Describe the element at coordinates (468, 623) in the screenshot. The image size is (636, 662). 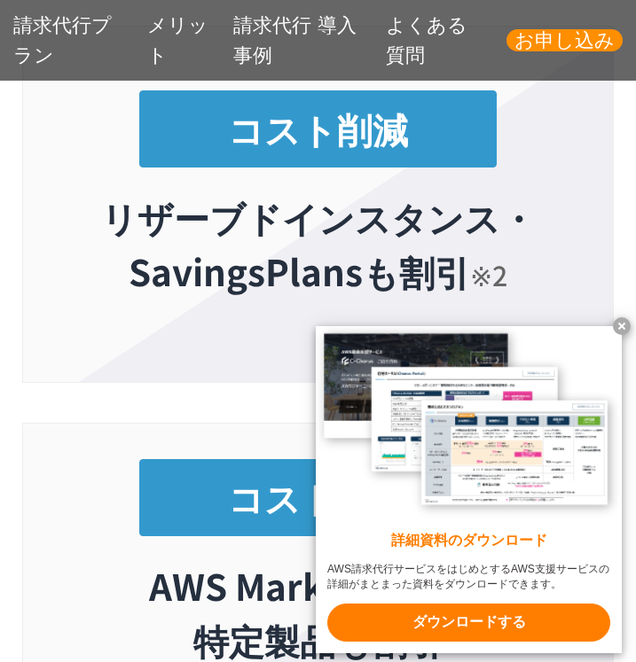
I see `x-t: ダウンロードする` at that location.